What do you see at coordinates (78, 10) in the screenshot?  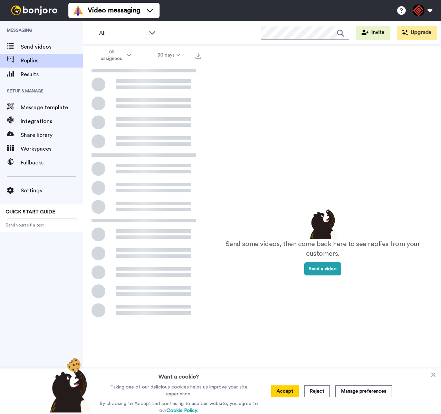 I see `img: vm-color.svg` at bounding box center [78, 10].